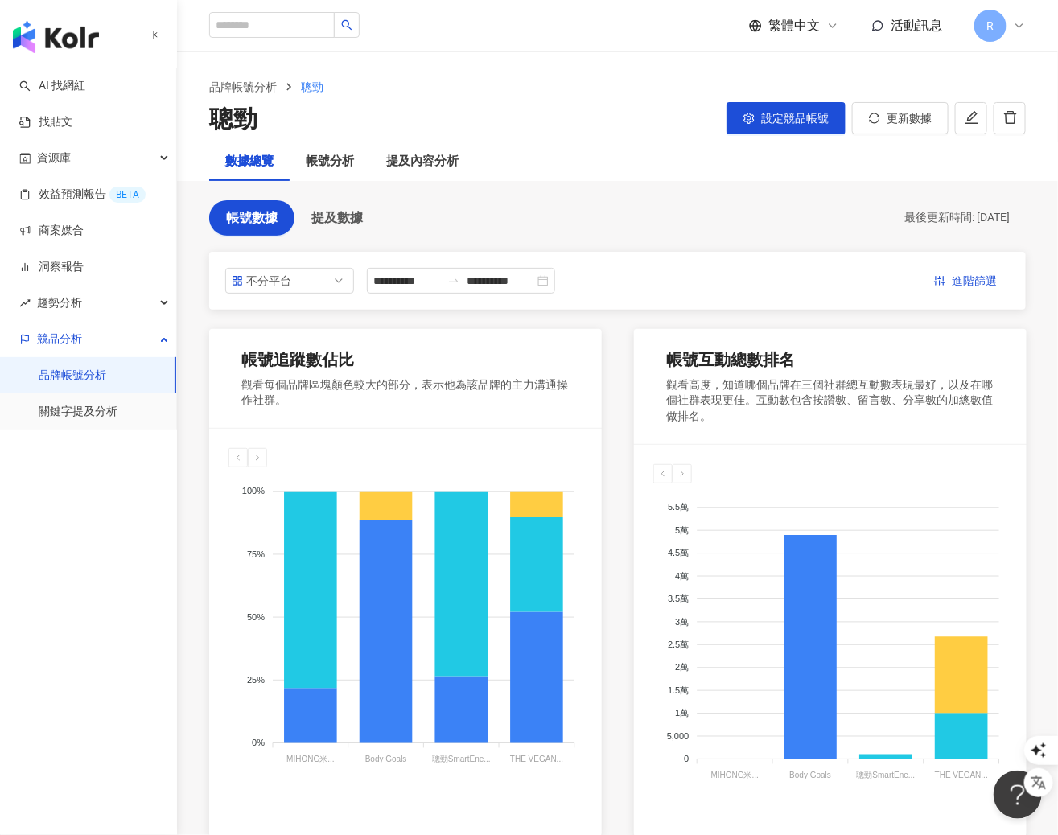  I want to click on span: setting, so click(749, 118).